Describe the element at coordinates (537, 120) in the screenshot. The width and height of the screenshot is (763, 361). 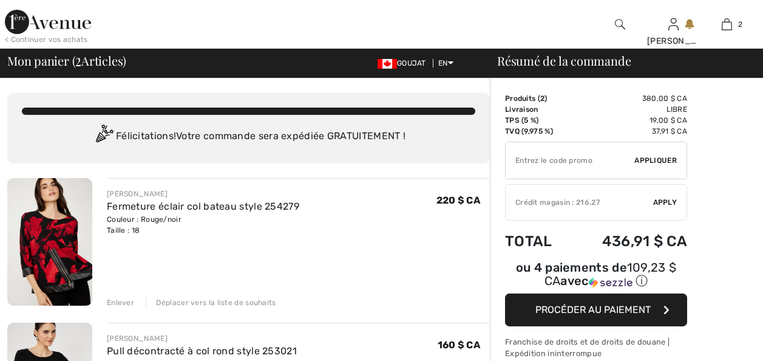
I see `td: TPS (5 %)` at that location.